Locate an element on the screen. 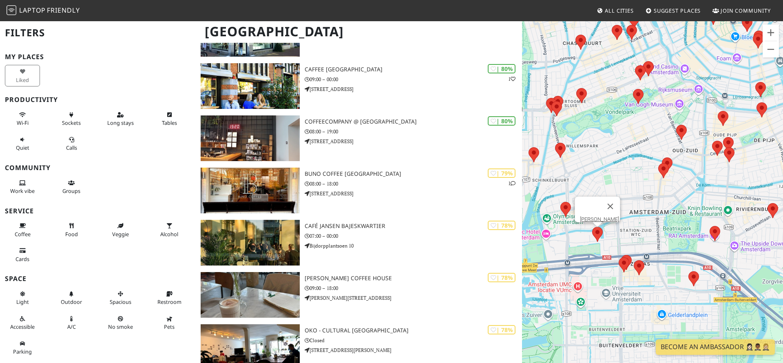  button: Quiet is located at coordinates (22, 143).